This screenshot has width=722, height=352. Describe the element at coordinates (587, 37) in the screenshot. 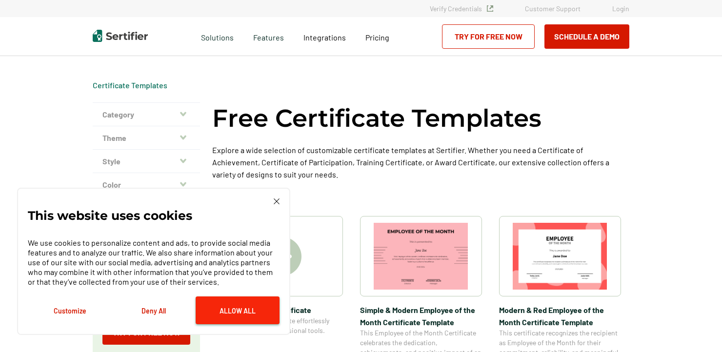

I see `button: Schedule a Demo` at that location.